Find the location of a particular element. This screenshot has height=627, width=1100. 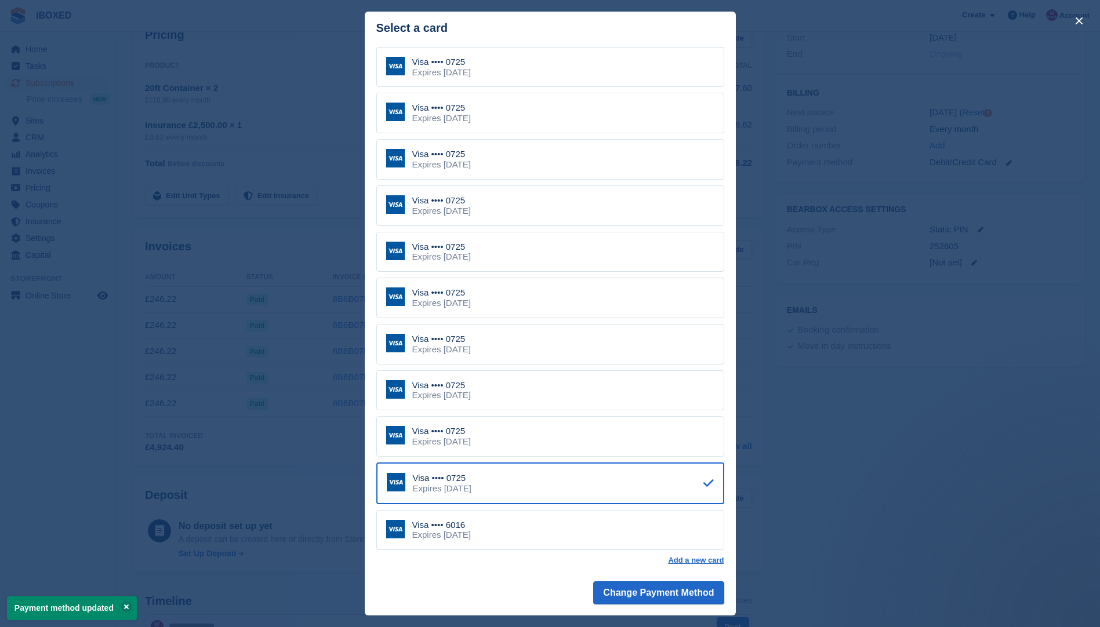

button: close is located at coordinates (1079, 21).